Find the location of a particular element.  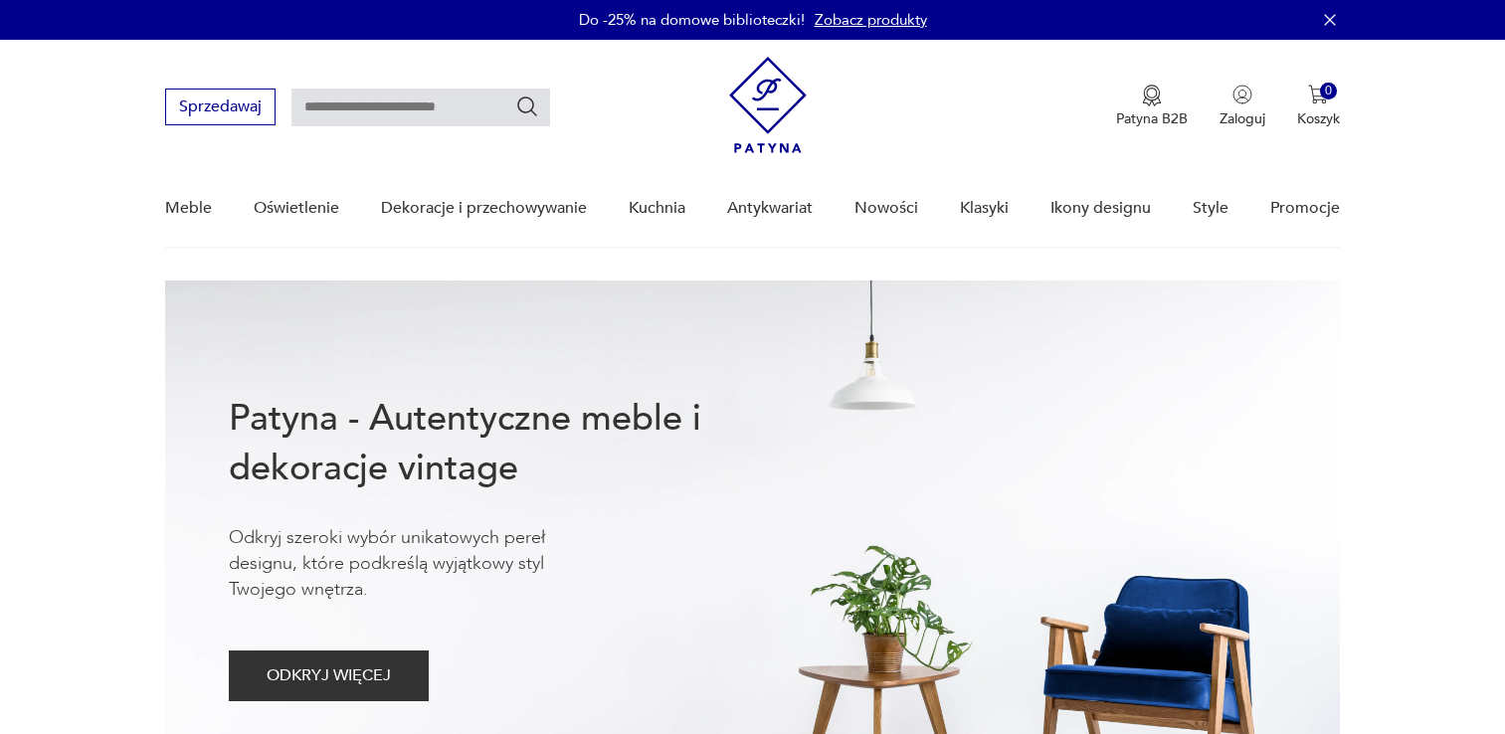

button: Zaloguj is located at coordinates (1243, 106).